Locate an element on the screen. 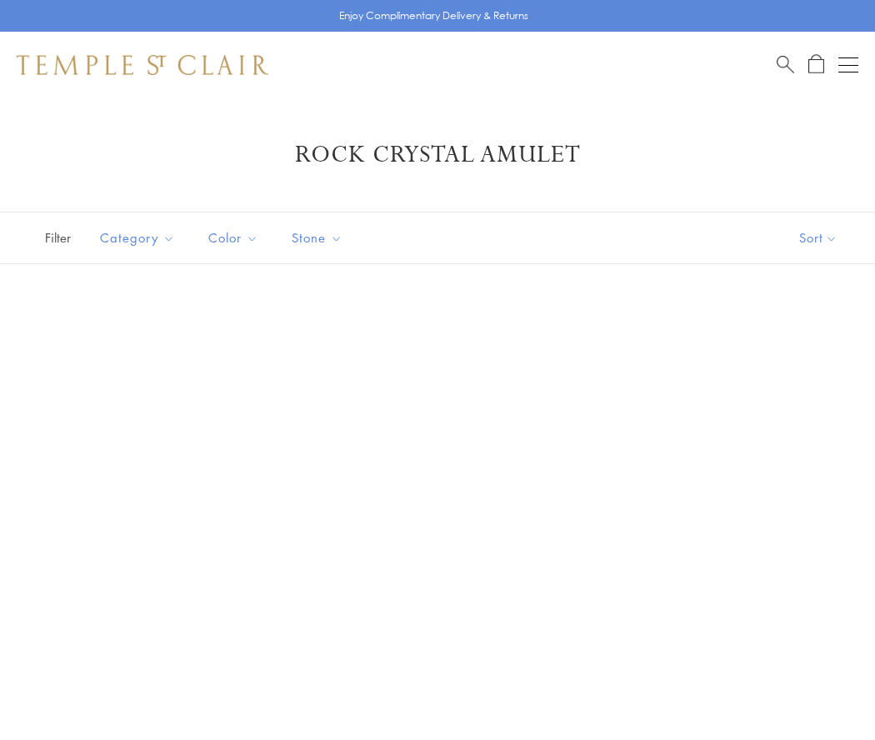  button: Show sort by is located at coordinates (819, 238).